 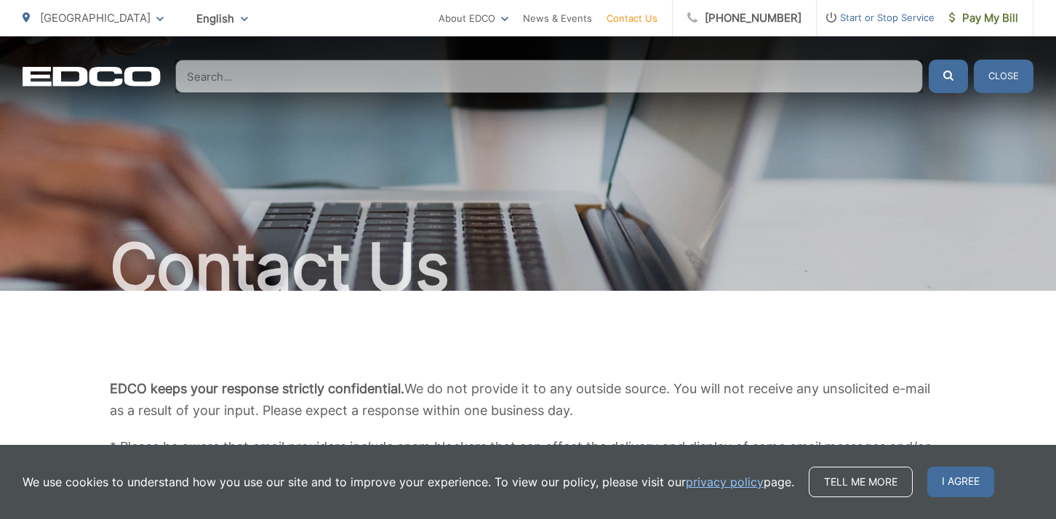 What do you see at coordinates (257, 389) in the screenshot?
I see `b: EDCO keeps your response strictly confidential.` at bounding box center [257, 389].